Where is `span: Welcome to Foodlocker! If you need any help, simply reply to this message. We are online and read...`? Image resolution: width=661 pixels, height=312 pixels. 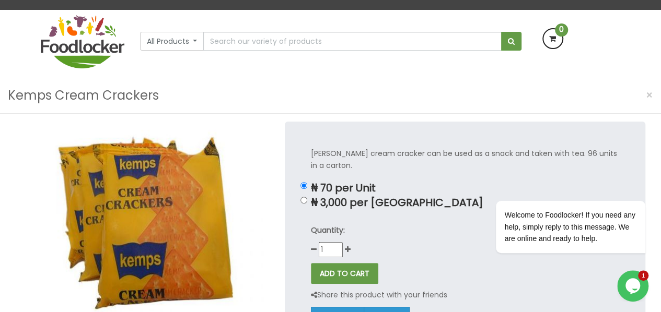 span: Welcome to Foodlocker! If you need any help, simply reply to this message. We are online and read... is located at coordinates (107, 120).